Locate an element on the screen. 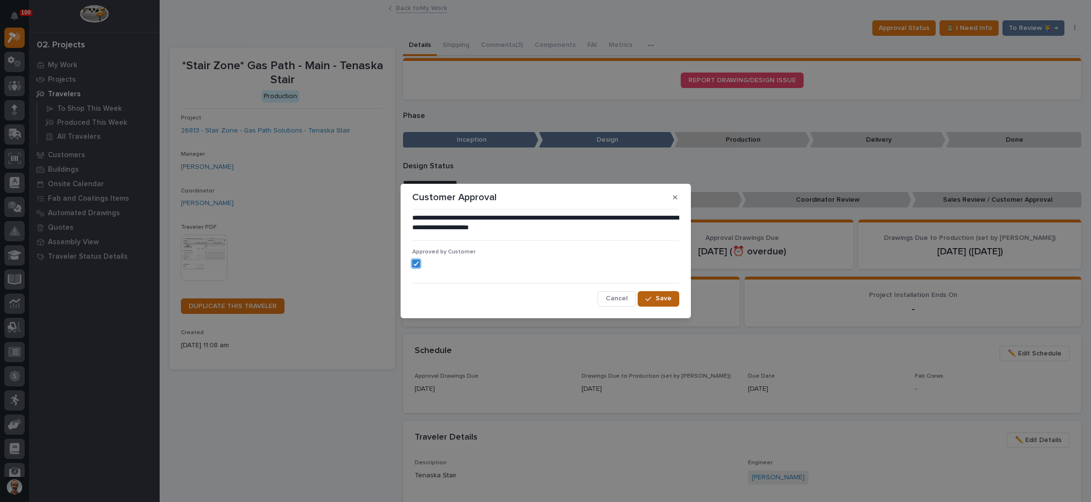 This screenshot has height=502, width=1091. button: Save is located at coordinates (658, 299).